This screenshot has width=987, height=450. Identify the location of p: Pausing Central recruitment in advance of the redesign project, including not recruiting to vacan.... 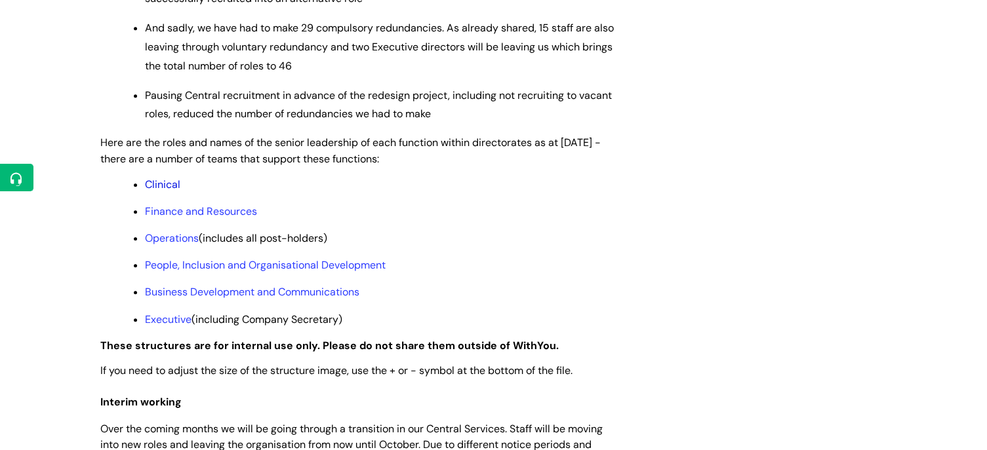
(382, 106).